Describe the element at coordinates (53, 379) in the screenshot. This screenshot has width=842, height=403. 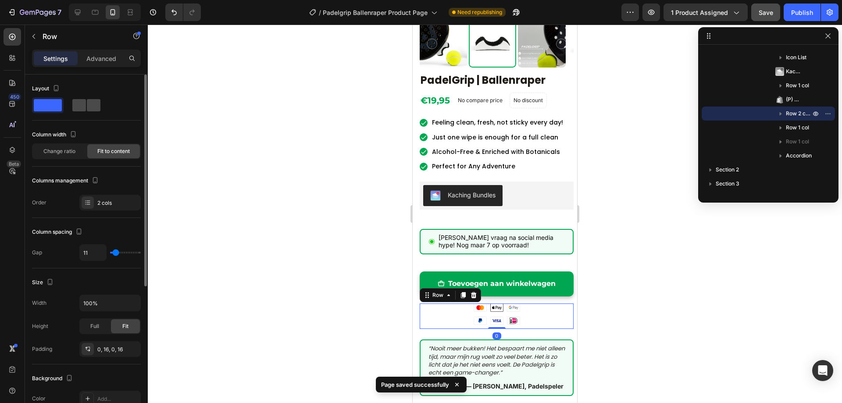
I see `div: Background` at that location.